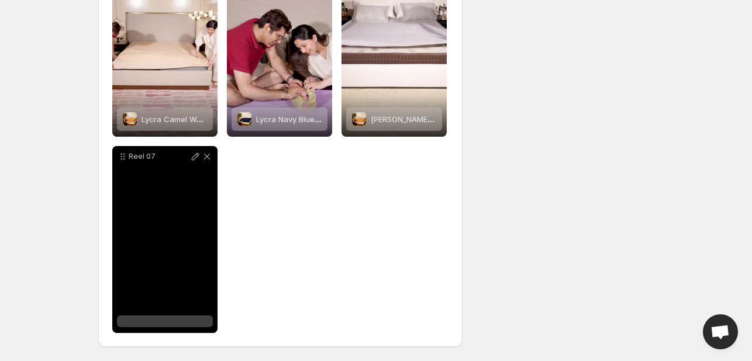 The height and width of the screenshot is (361, 752). Describe the element at coordinates (130, 119) in the screenshot. I see `img: Lycra Camel Waterproof Mattress Protector` at that location.